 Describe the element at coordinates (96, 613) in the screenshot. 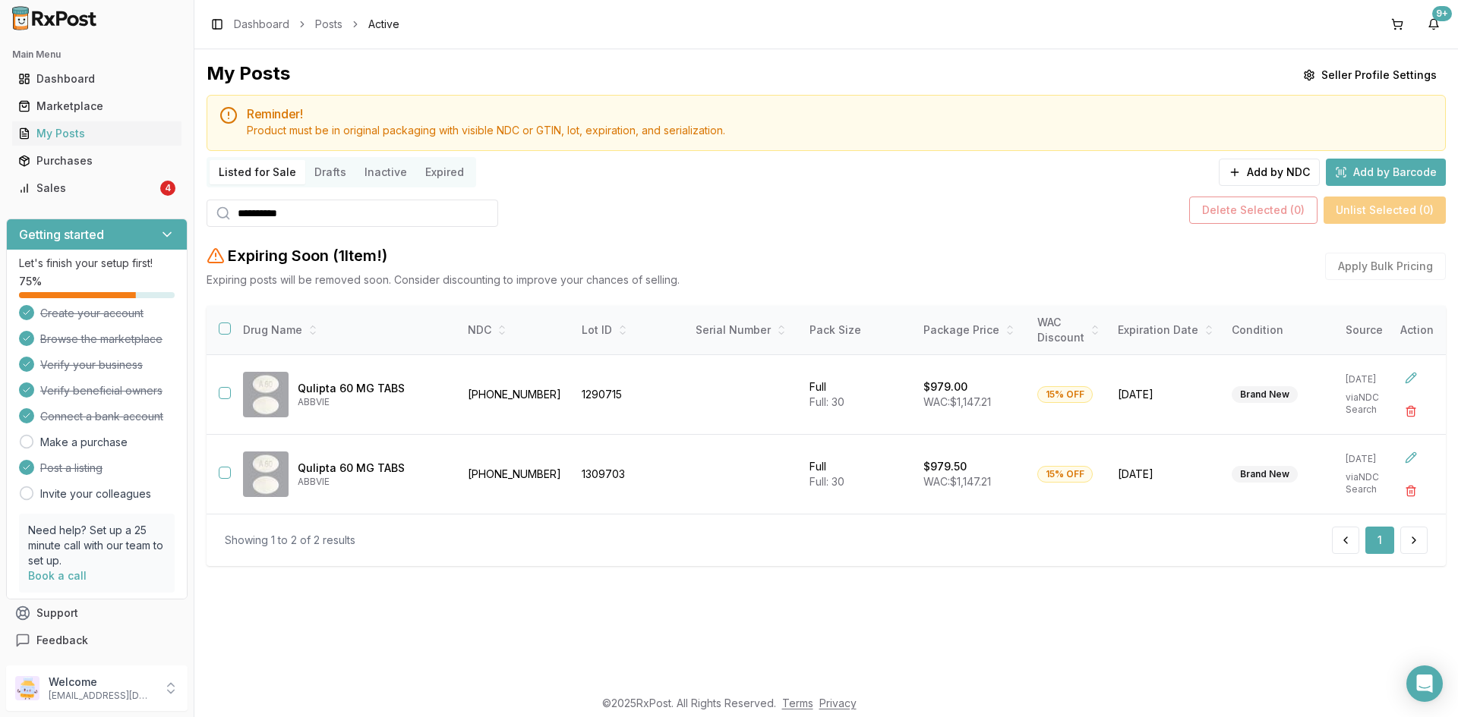

I see `button: Support` at that location.